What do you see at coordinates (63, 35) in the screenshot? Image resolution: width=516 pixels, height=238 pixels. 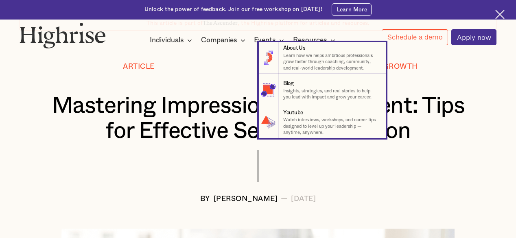 I see `img: Highrise logo` at bounding box center [63, 35].